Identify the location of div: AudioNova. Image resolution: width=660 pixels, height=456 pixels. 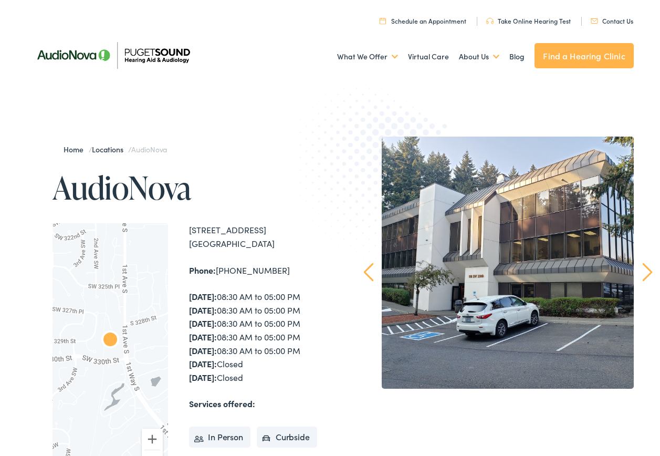
(110, 341).